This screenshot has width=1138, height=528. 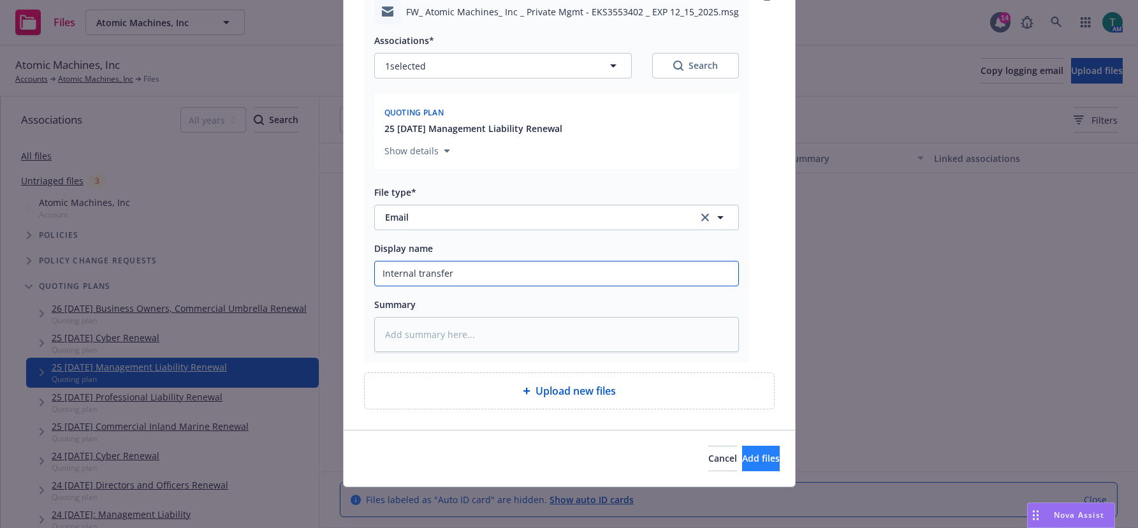 What do you see at coordinates (572, 11) in the screenshot?
I see `span: FW_ Atomic Machines_ Inc _ Private Mgmt - EKS3553402 _ EXP 12_15_2025.msg` at bounding box center [572, 11].